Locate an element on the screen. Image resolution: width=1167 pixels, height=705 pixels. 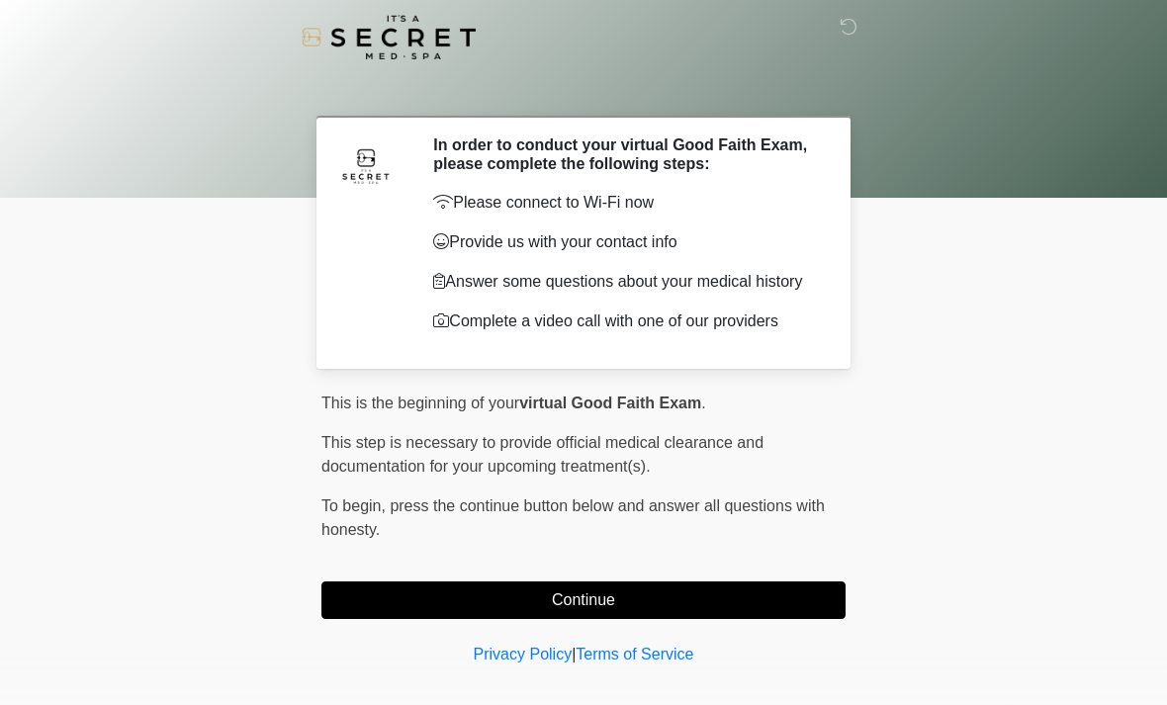
span: This step is necessary to provide official medical clearance and documentation for your upcoming ... is located at coordinates (542, 454).